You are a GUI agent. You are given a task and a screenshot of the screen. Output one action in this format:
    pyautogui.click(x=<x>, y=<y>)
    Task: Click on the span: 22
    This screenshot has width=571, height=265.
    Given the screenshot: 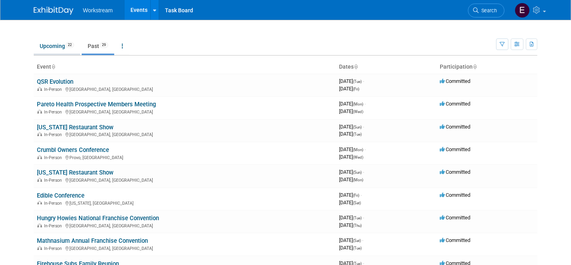 What is the action you would take?
    pyautogui.click(x=70, y=45)
    